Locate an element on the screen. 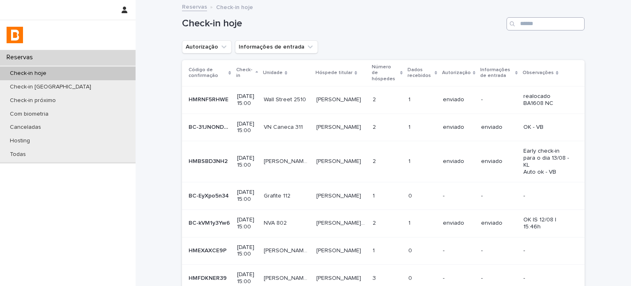 This screenshot has height=286, width=631. p: HMEXAXCE9P is located at coordinates (208, 249).